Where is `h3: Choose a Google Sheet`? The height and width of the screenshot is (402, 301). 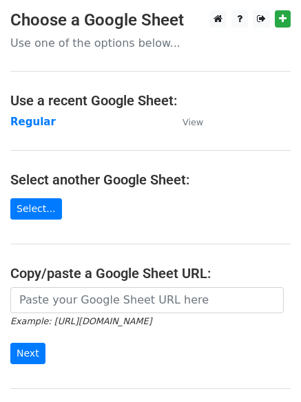 h3: Choose a Google Sheet is located at coordinates (150, 20).